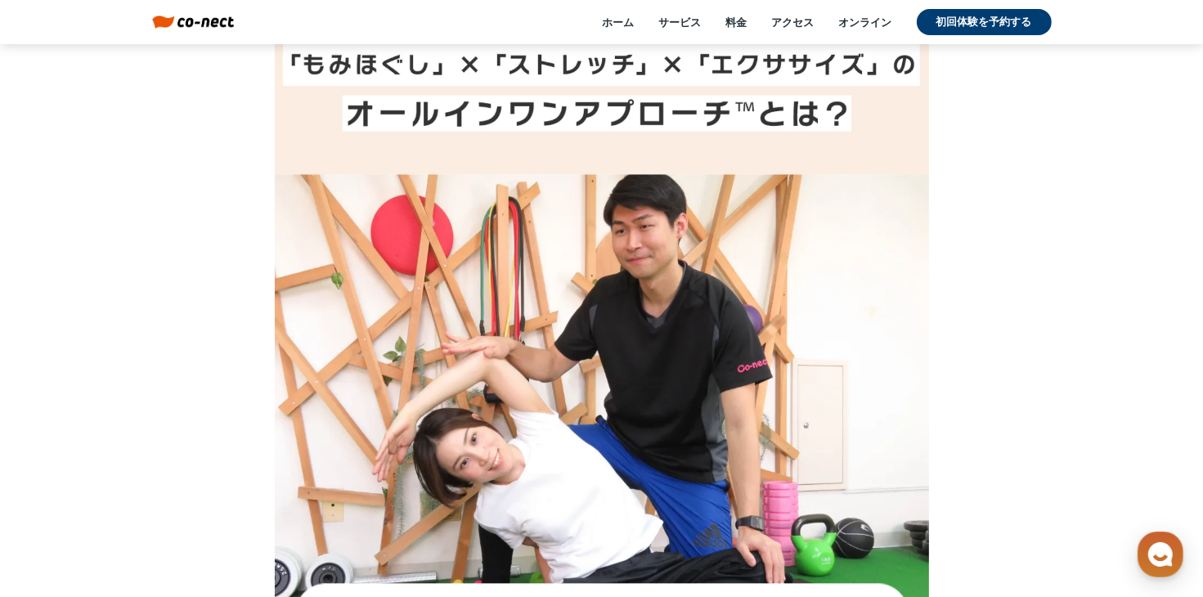  Describe the element at coordinates (159, 493) in the screenshot. I see `span: チャット` at that location.